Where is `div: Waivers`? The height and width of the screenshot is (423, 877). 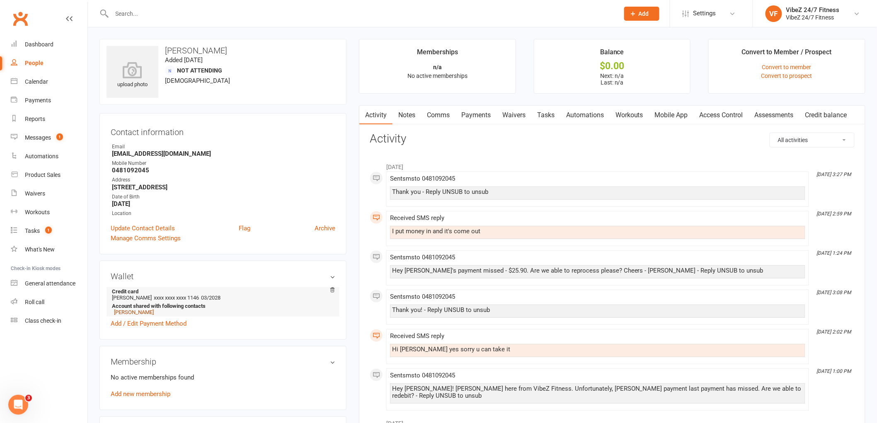 div: Waivers is located at coordinates (35, 194).